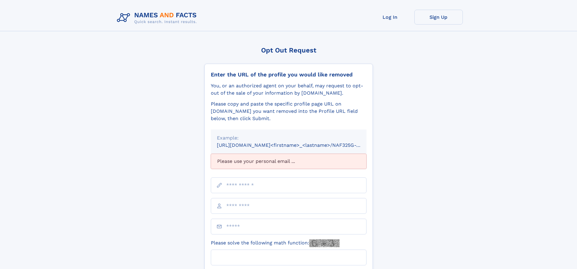  I want to click on div: Enter the URL of the profile you would like removed, so click(289, 75).